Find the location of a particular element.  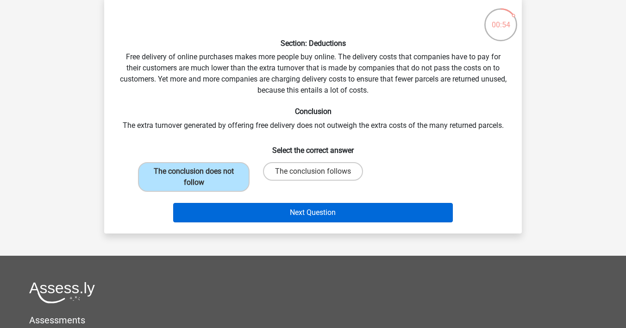

h6: Select the correct answer is located at coordinates (313, 146).